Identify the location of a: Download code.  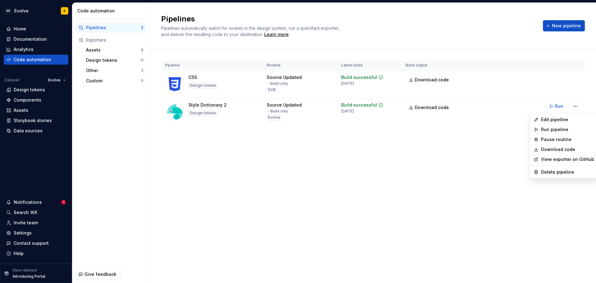
(568, 149).